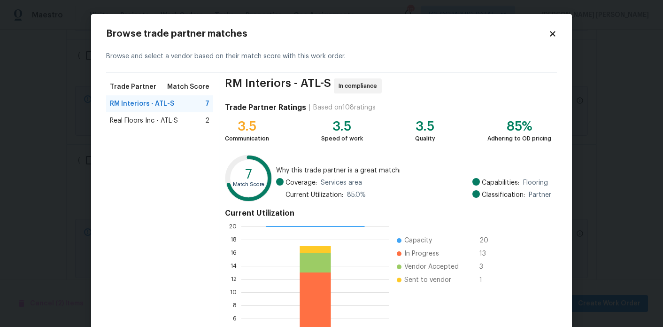  Describe the element at coordinates (207, 121) in the screenshot. I see `span: 2` at that location.